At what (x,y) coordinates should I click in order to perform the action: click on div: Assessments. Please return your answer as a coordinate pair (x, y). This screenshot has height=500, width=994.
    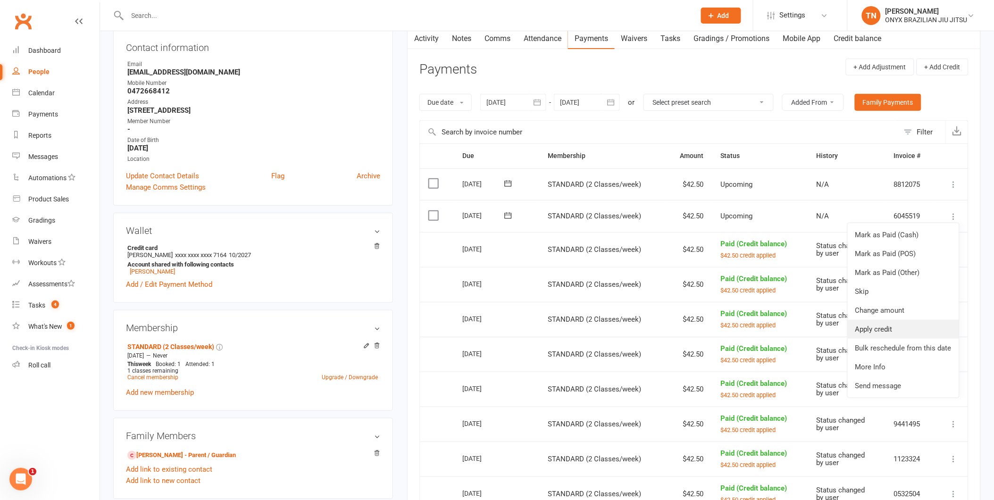
    Looking at the image, I should click on (51, 284).